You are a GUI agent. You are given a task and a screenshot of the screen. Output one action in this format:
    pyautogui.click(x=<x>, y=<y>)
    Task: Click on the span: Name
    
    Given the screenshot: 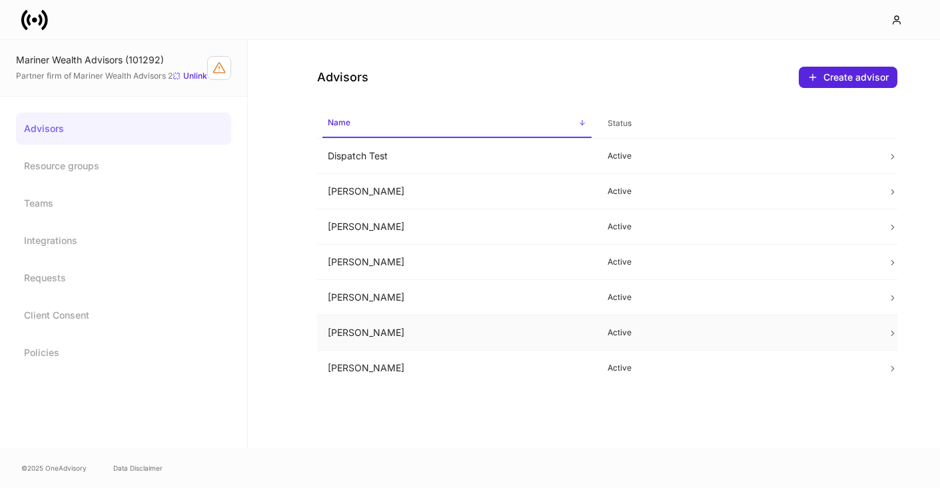 What is the action you would take?
    pyautogui.click(x=457, y=123)
    